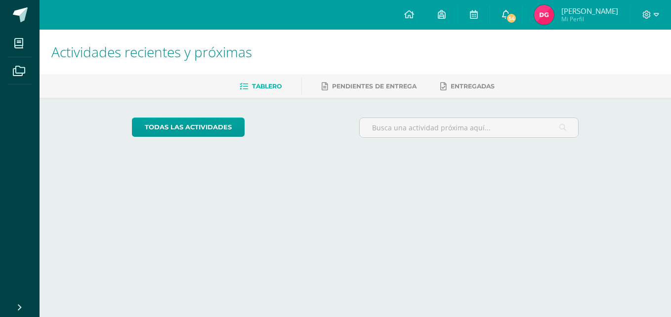  Describe the element at coordinates (472, 86) in the screenshot. I see `span: Entregadas` at that location.